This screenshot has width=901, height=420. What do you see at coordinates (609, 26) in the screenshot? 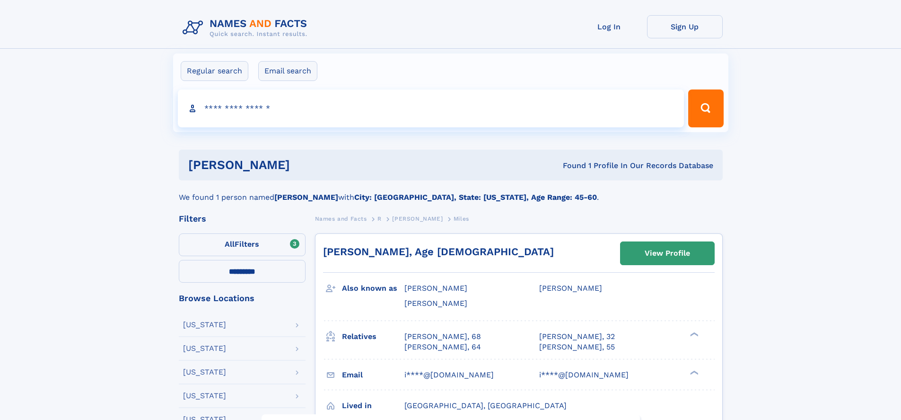
I see `a: Log In` at bounding box center [609, 26].